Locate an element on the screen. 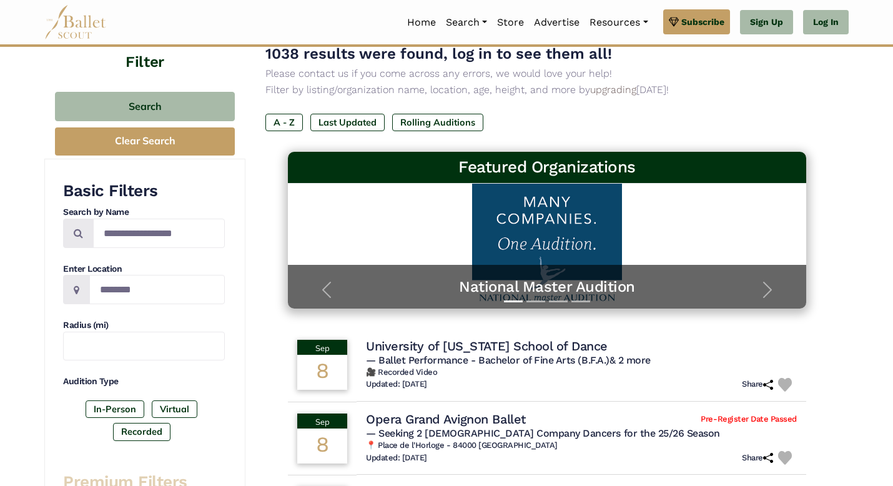  span: Pre-Register Date Passed is located at coordinates (749, 419).